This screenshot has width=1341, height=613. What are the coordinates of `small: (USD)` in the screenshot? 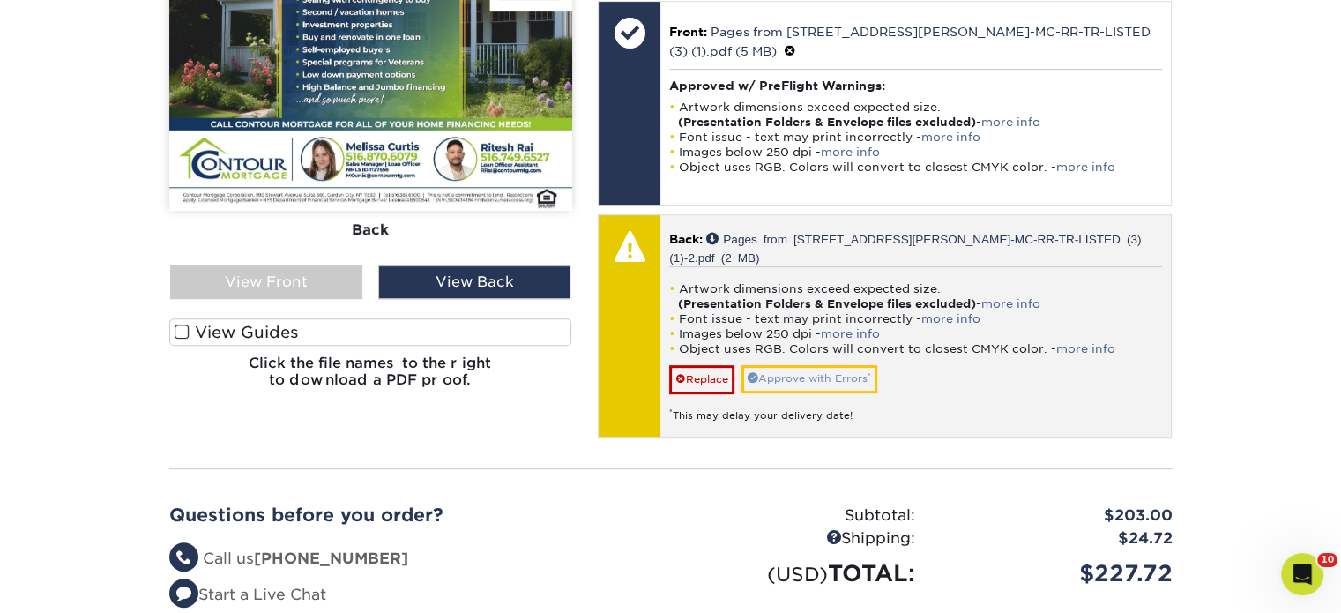 It's located at (797, 574).